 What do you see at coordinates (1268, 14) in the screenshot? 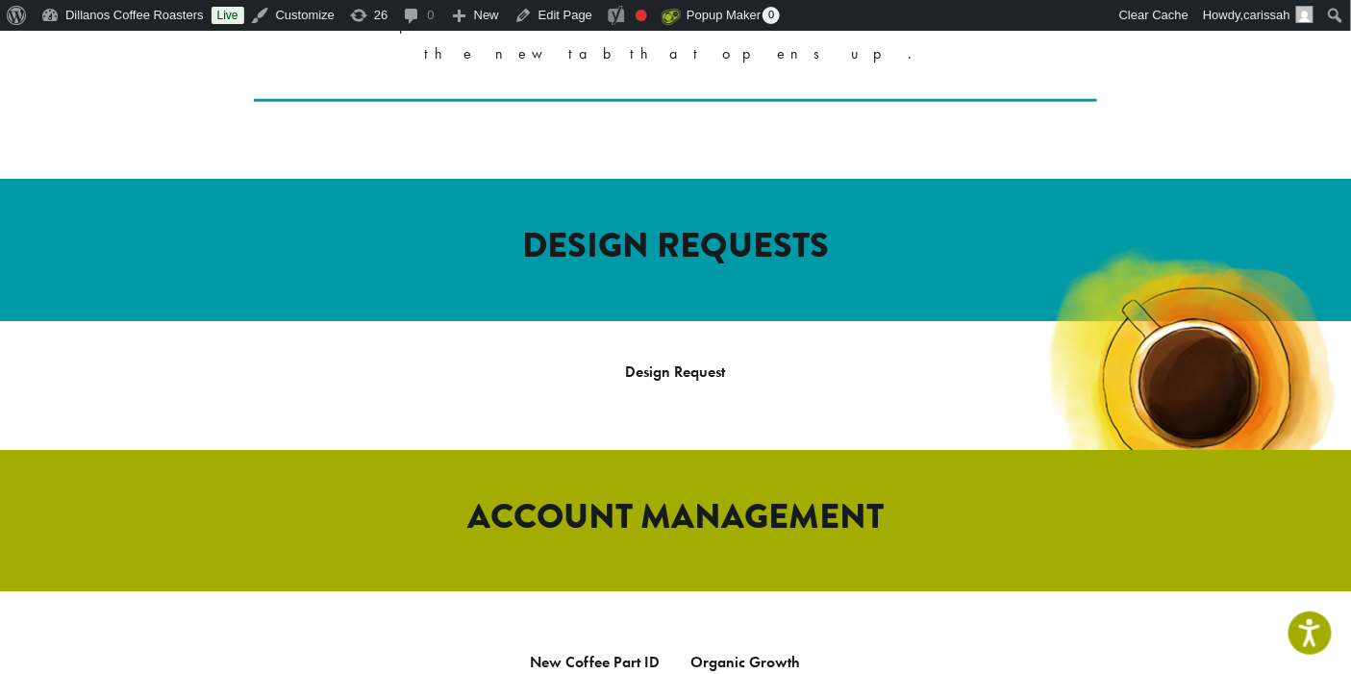
I see `span: carissah` at bounding box center [1268, 14].